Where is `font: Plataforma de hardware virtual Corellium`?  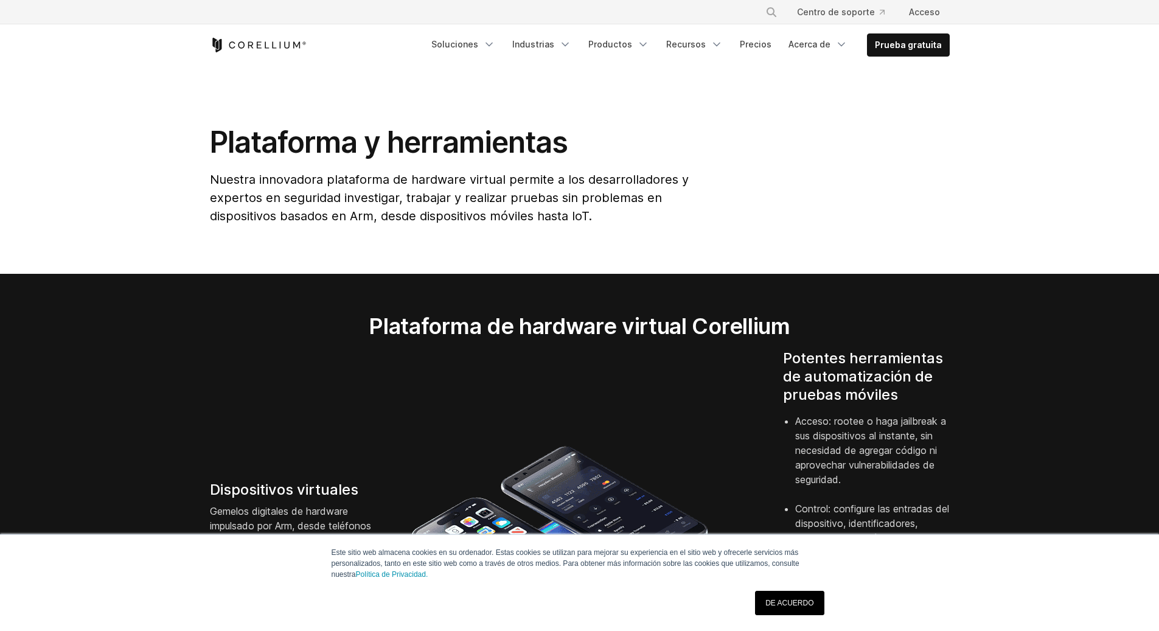
font: Plataforma de hardware virtual Corellium is located at coordinates (579, 326).